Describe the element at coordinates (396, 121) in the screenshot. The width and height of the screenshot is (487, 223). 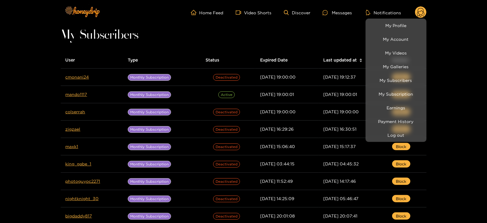
I see `a: Payment History` at that location.